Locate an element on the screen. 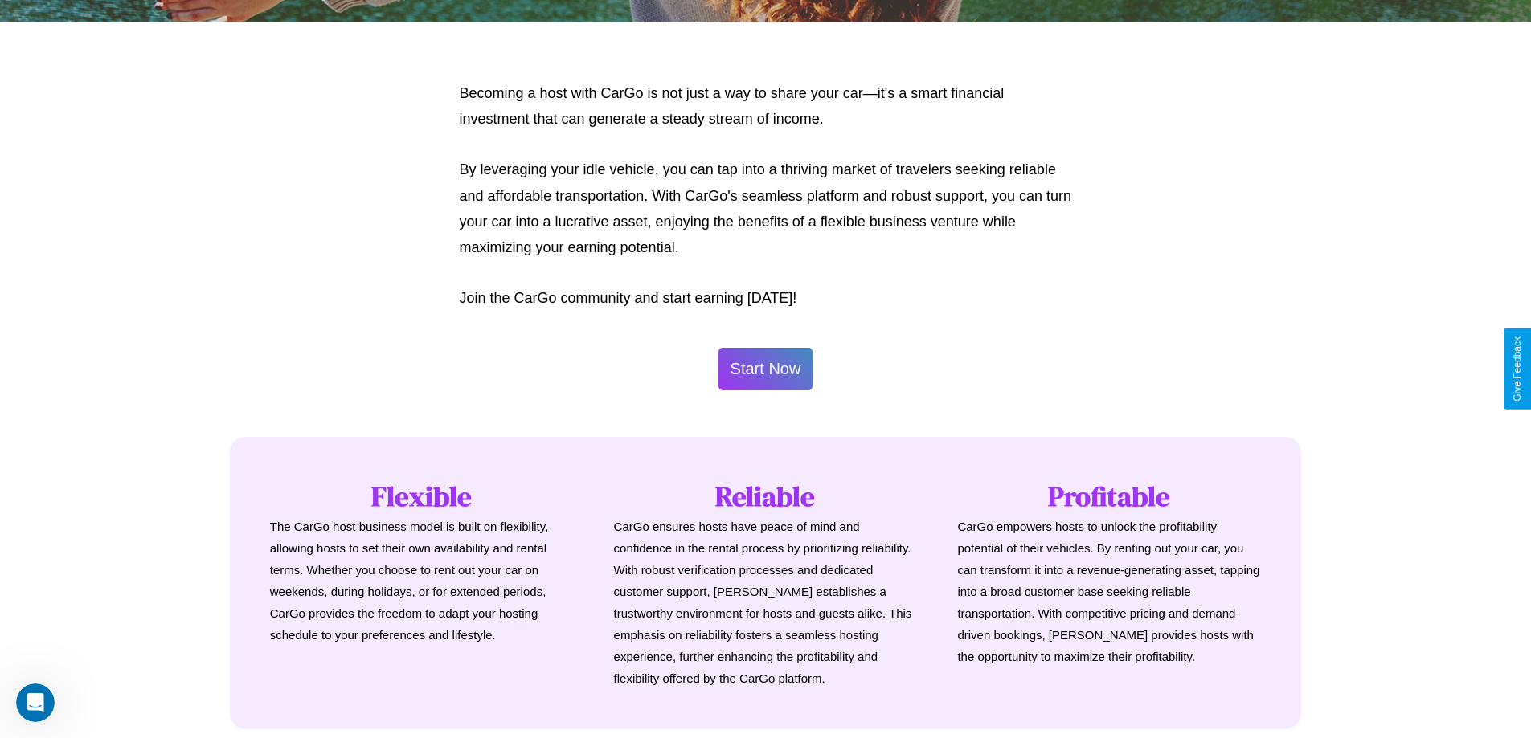 Image resolution: width=1531 pixels, height=738 pixels. p: Becoming a host with CarGo is not just a way to share your car—it's a smart financial investment ... is located at coordinates (766, 106).